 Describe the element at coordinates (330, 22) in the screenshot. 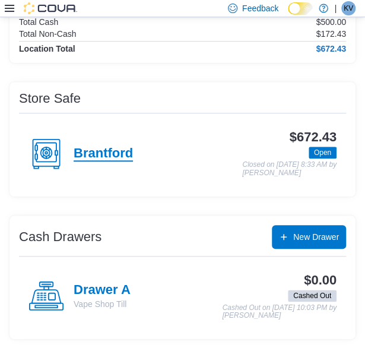

I see `p: $500.00` at that location.